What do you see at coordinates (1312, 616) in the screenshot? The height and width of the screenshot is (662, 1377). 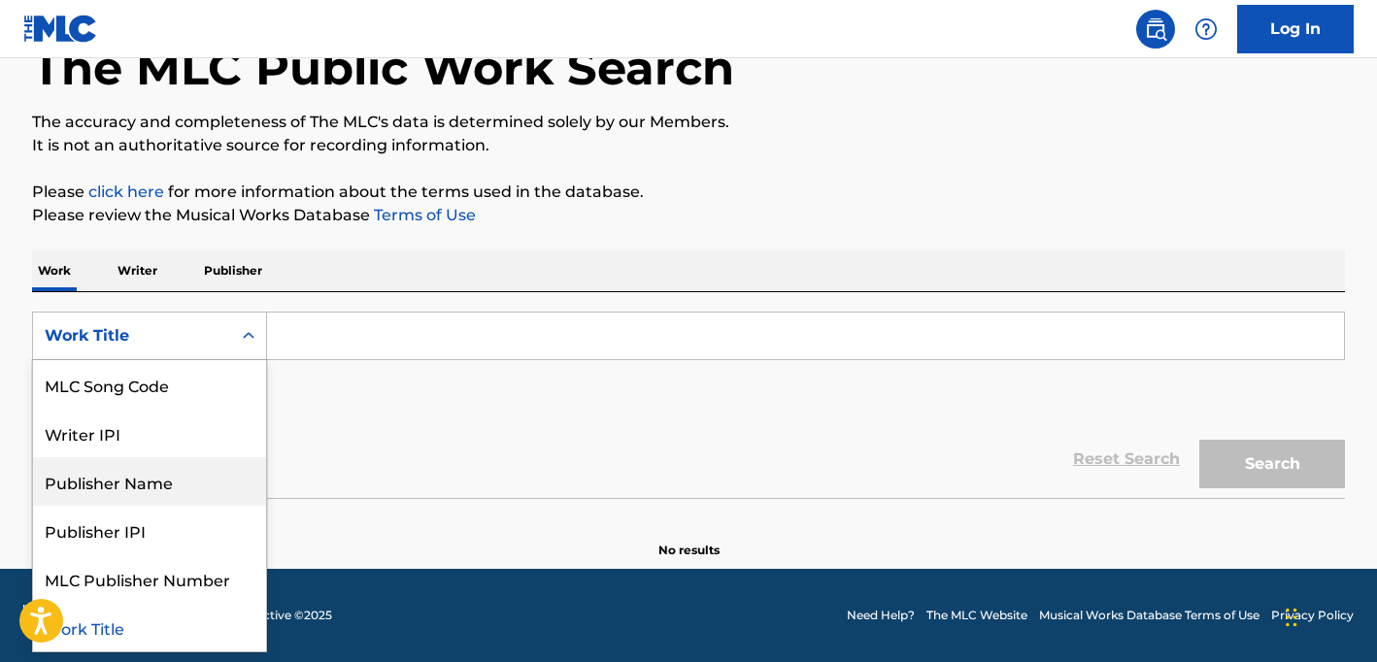 I see `a: Privacy Policy` at bounding box center [1312, 616].